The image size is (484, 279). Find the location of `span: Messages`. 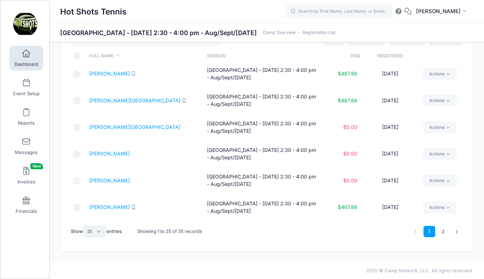

span: Messages is located at coordinates (26, 152).